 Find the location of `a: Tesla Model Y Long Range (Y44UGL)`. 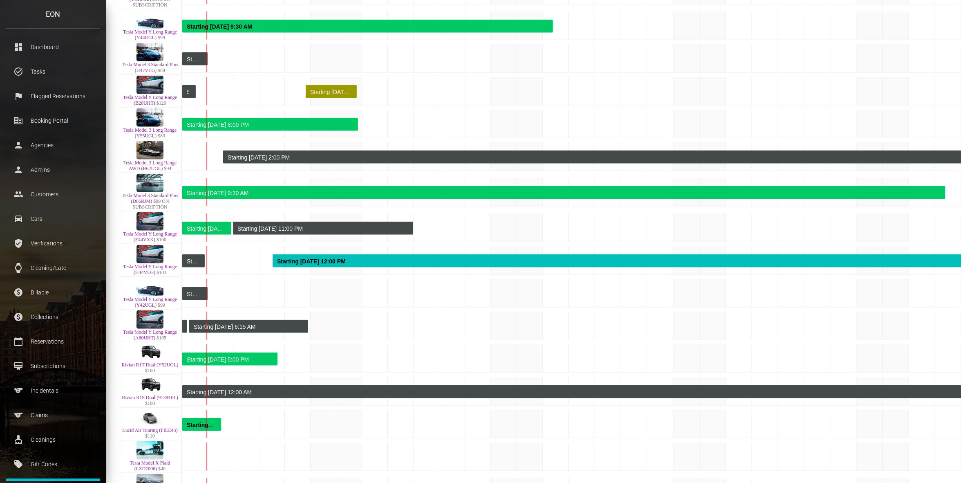

a: Tesla Model Y Long Range (Y44UGL) is located at coordinates (150, 35).